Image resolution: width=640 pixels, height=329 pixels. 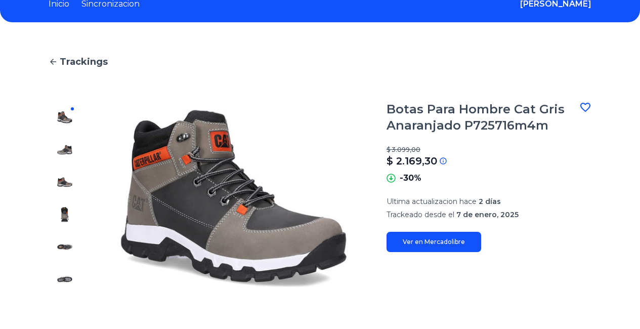 What do you see at coordinates (420, 214) in the screenshot?
I see `span: Trackeado desde el` at bounding box center [420, 214].